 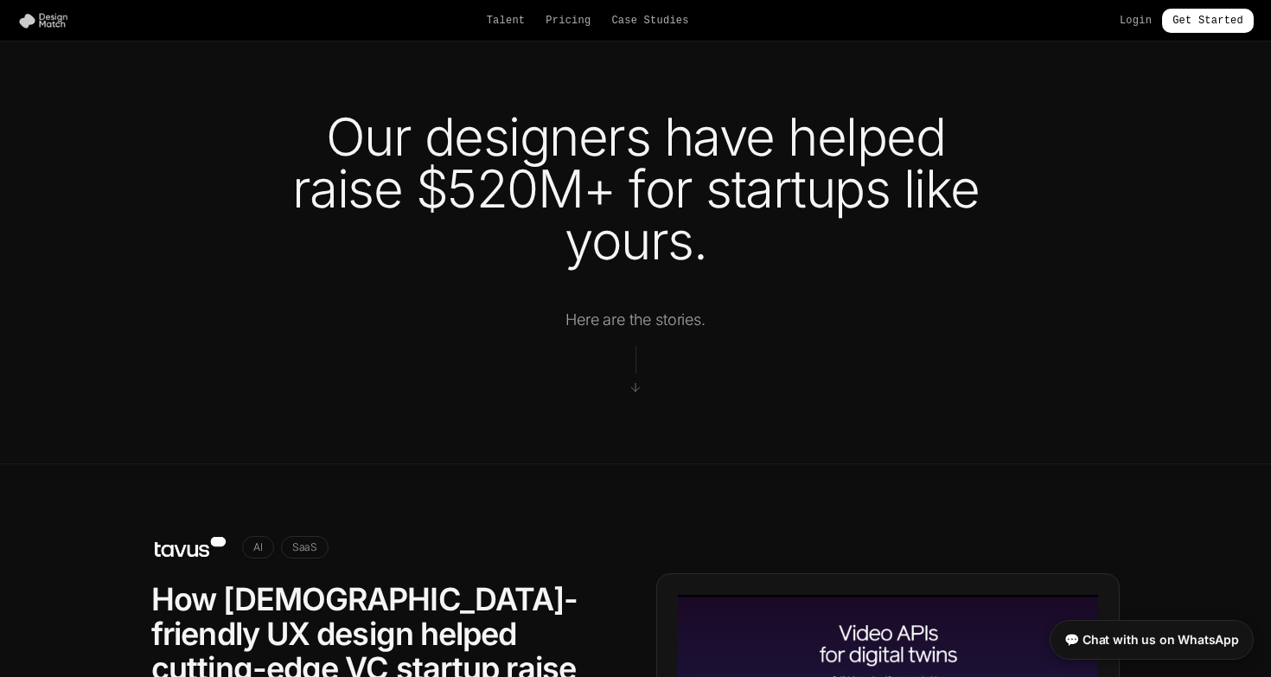 I want to click on a: Talent, so click(x=506, y=21).